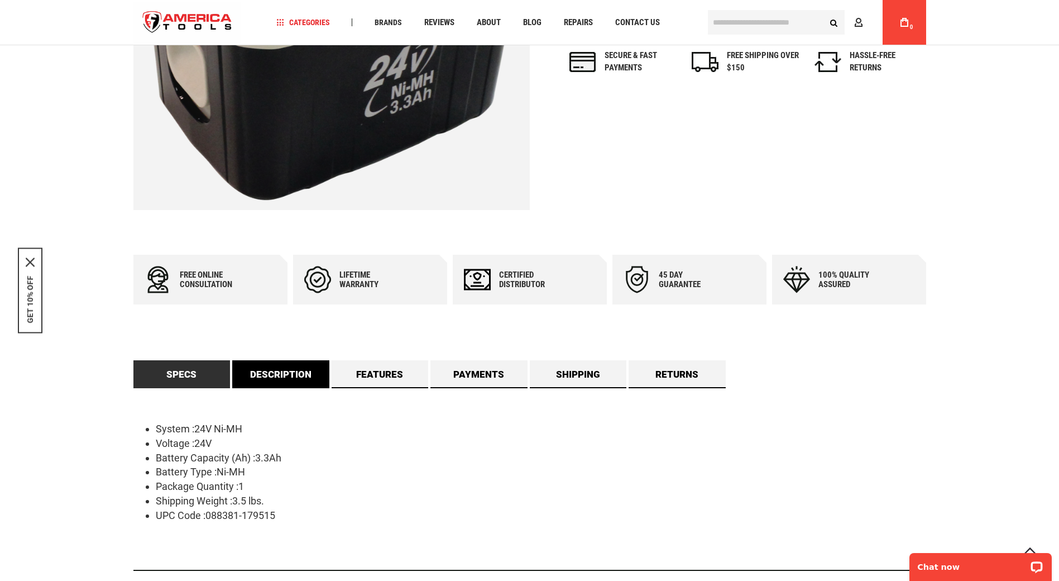 The width and height of the screenshot is (1059, 581). Describe the element at coordinates (71, 21) in the screenshot. I see `p: Chat now` at that location.